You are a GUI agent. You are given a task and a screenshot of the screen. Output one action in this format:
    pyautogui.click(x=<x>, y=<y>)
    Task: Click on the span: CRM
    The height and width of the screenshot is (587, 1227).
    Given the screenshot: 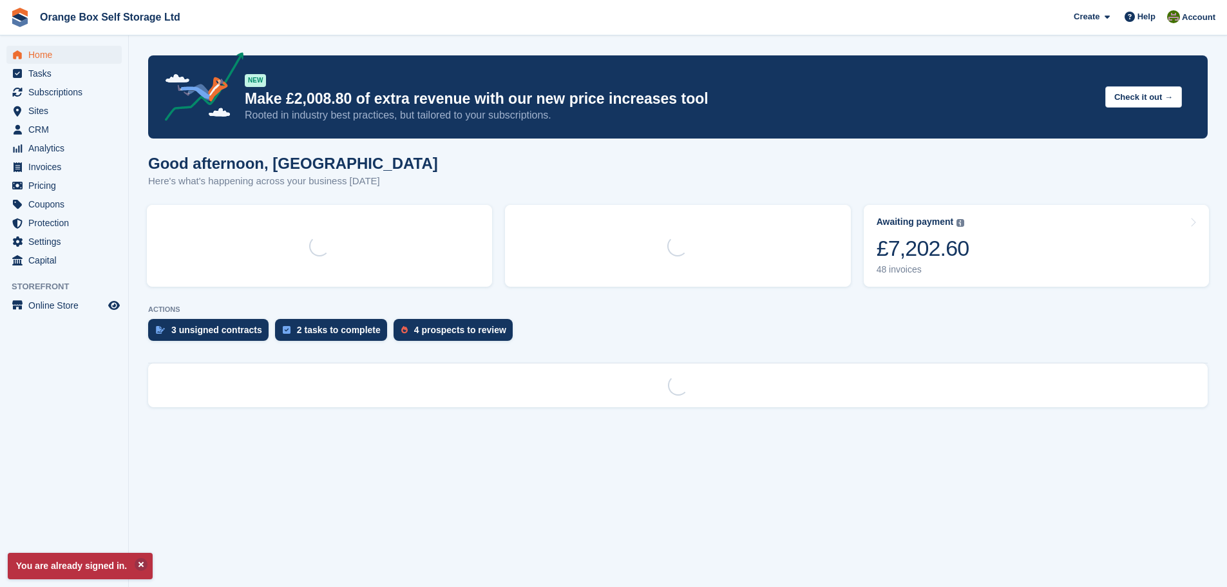 What is the action you would take?
    pyautogui.click(x=67, y=129)
    